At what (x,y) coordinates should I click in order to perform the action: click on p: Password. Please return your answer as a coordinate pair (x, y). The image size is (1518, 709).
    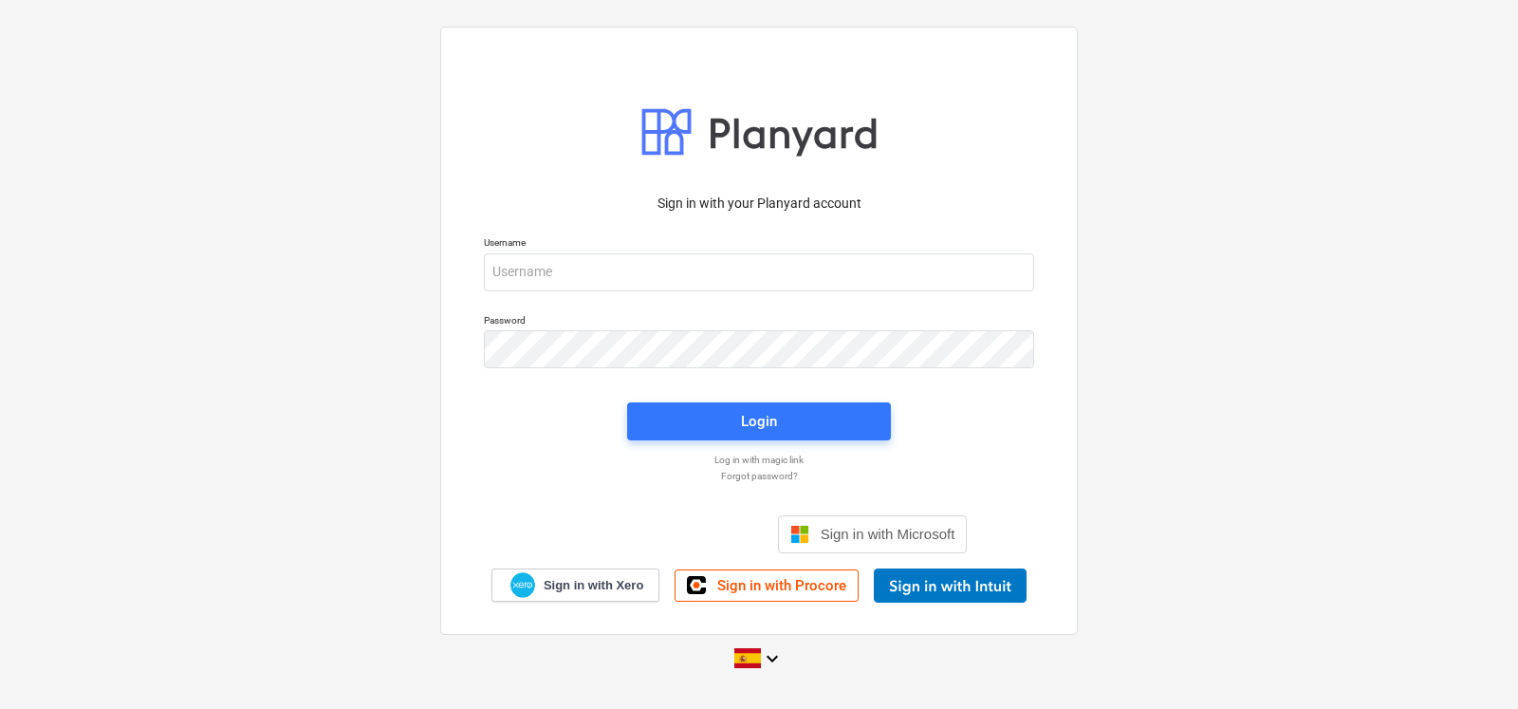
    Looking at the image, I should click on (759, 322).